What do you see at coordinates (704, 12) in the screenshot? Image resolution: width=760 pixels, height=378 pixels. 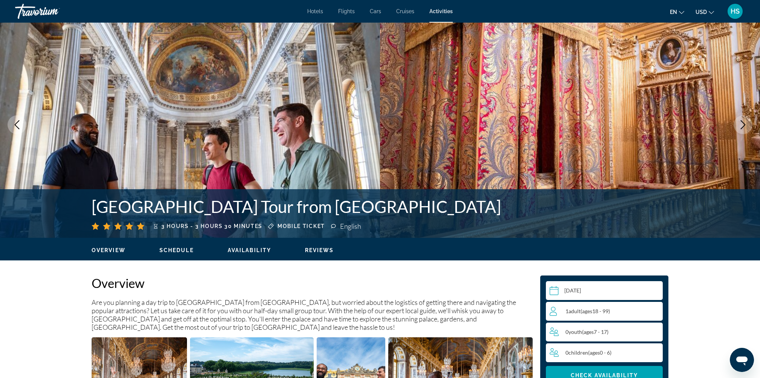 I see `button: Change currency` at bounding box center [704, 12].